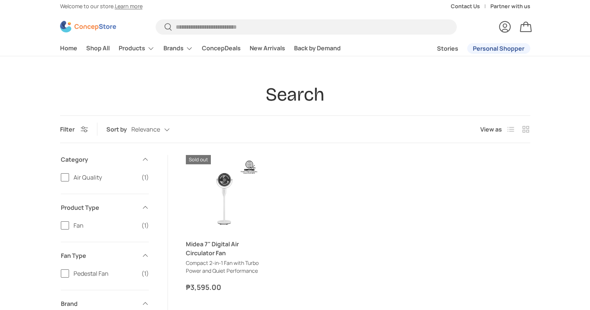 This screenshot has height=310, width=590. Describe the element at coordinates (105, 274) in the screenshot. I see `span: Pedestal Fan` at that location.